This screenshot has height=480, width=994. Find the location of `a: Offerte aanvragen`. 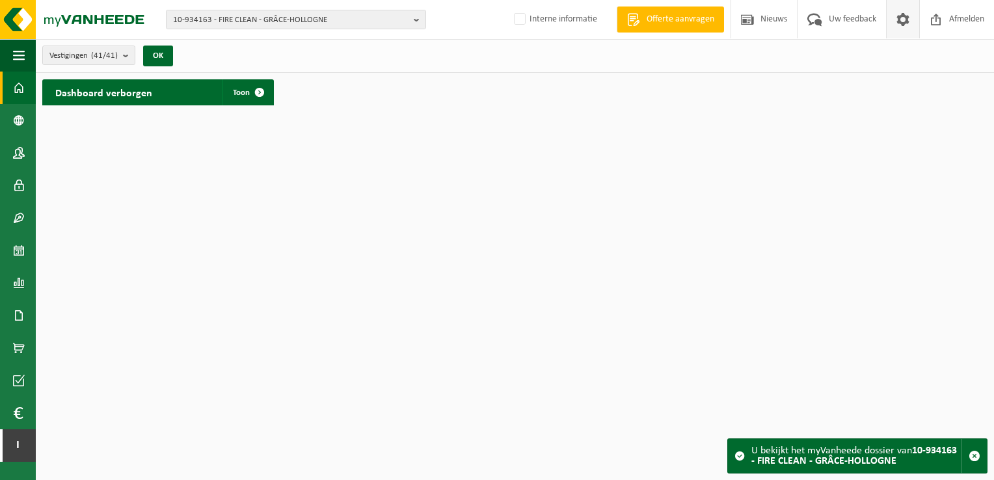

a: Offerte aanvragen is located at coordinates (670, 20).